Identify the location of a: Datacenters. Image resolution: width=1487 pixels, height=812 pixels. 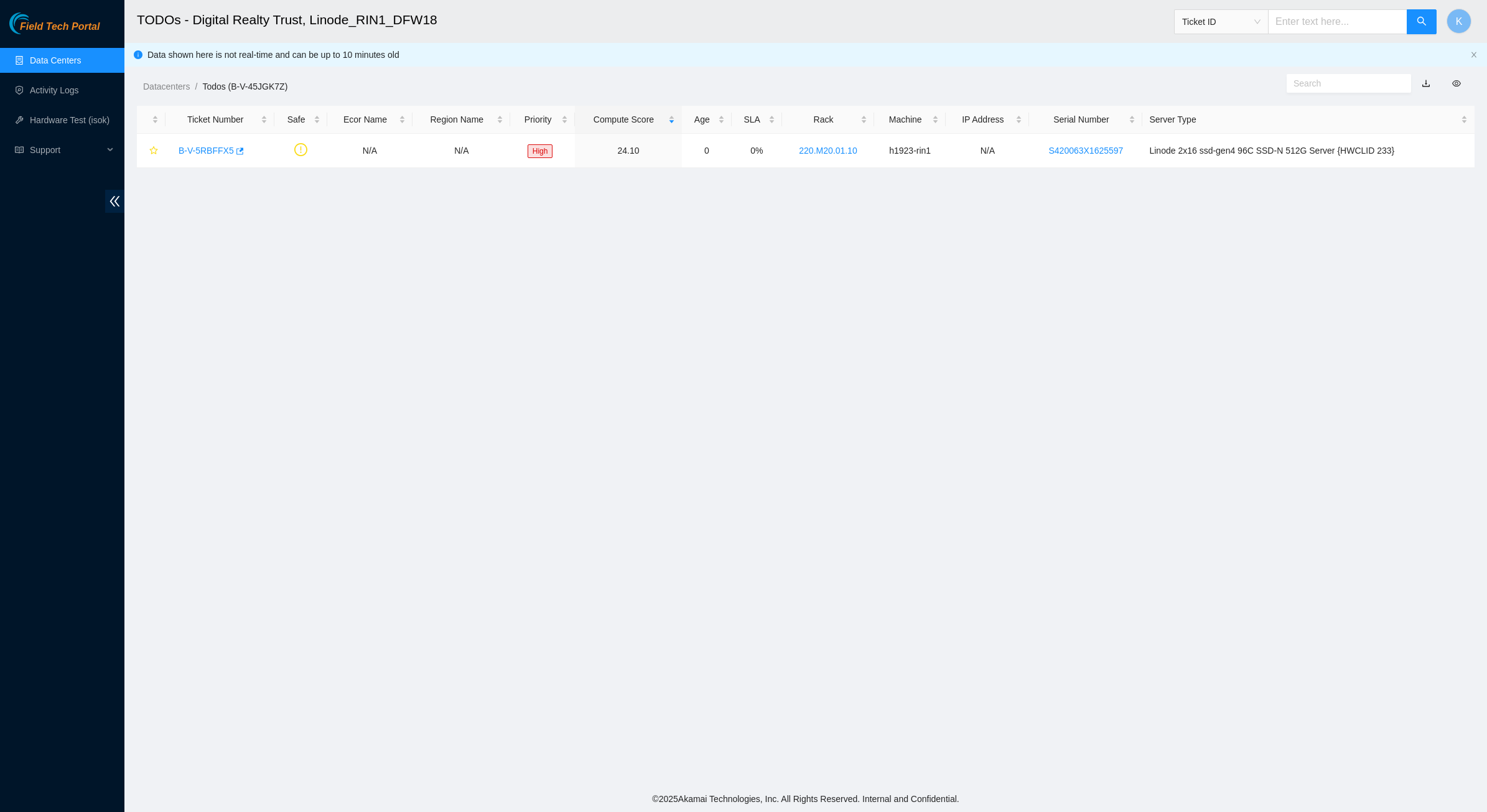
(166, 86).